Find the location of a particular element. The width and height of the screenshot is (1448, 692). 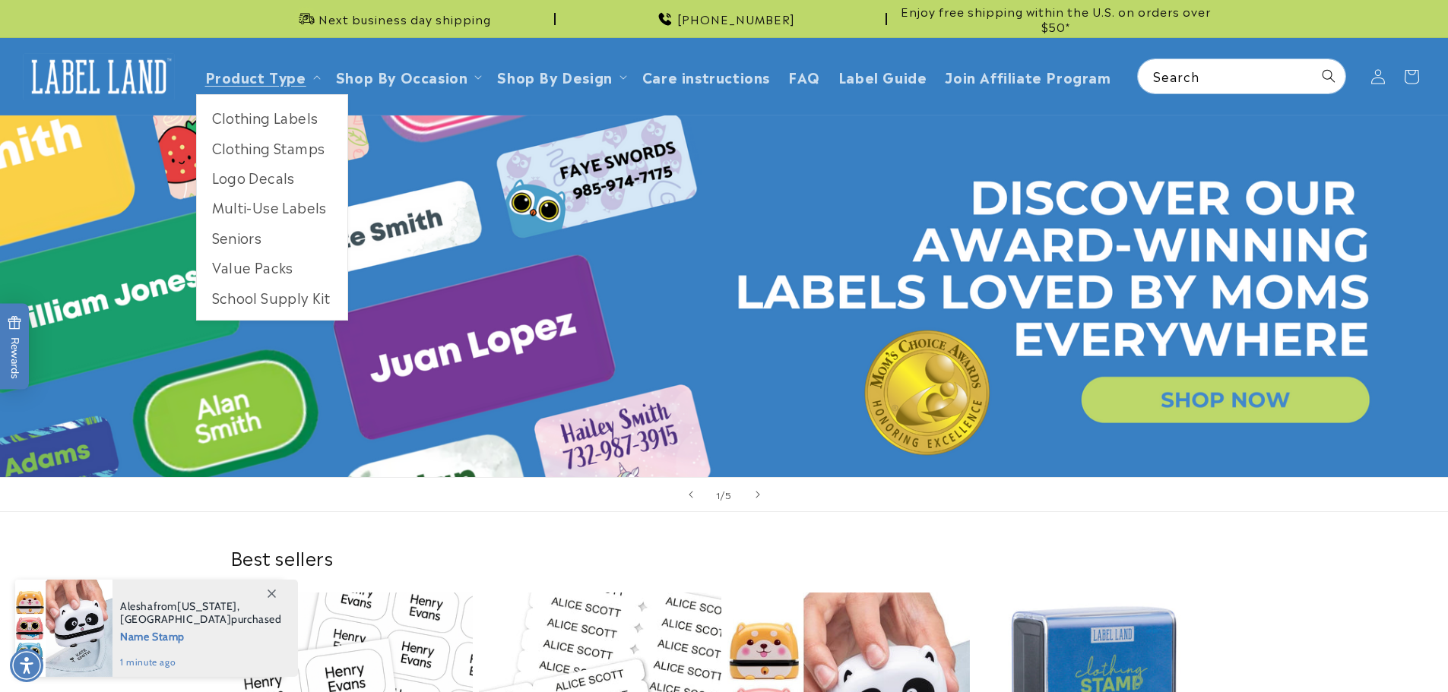

a: FAQ is located at coordinates (804, 76).